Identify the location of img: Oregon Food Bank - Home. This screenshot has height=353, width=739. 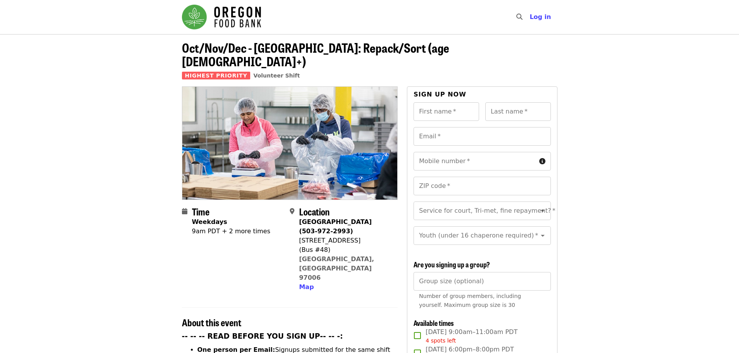
(221, 17).